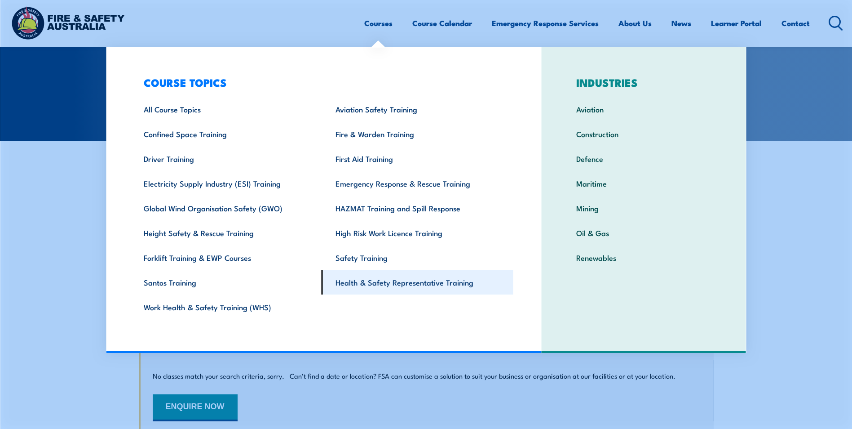 The image size is (852, 429). What do you see at coordinates (483, 376) in the screenshot?
I see `p: Can’t find a date or location? FSA can customise a solution to suit your business or organisation...` at bounding box center [483, 376].